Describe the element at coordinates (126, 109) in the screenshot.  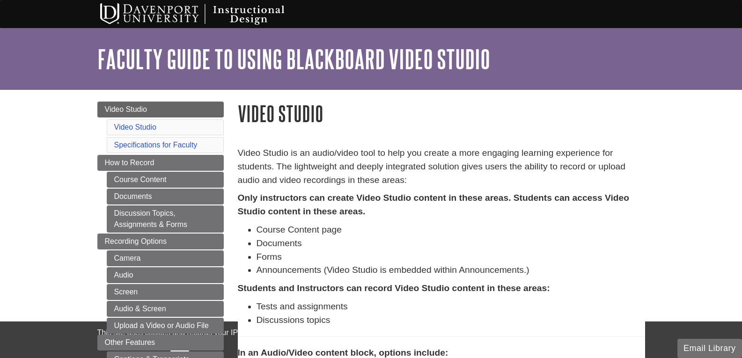
I see `span: Video Studio` at that location.